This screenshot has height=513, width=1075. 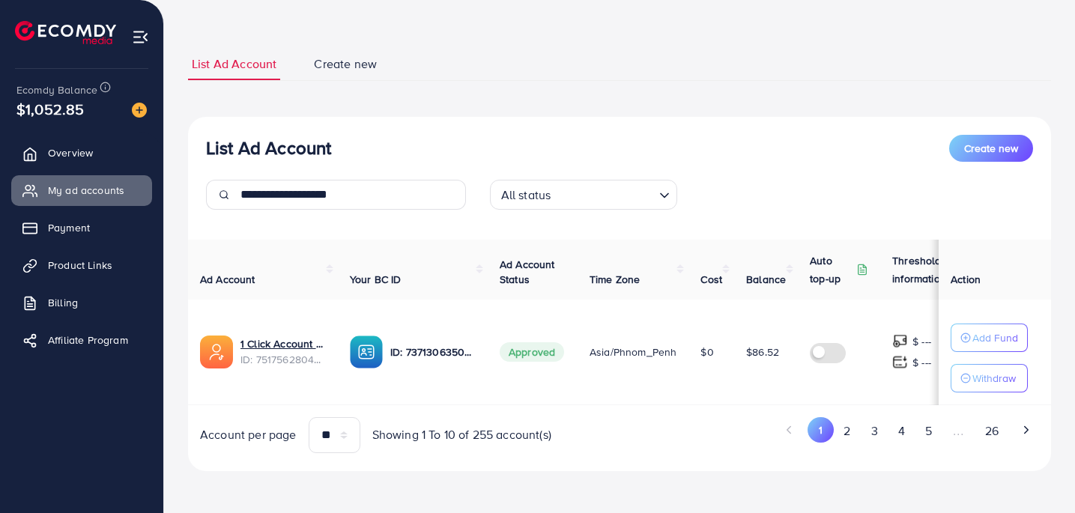 What do you see at coordinates (50, 109) in the screenshot?
I see `span: $1,052.85` at bounding box center [50, 109].